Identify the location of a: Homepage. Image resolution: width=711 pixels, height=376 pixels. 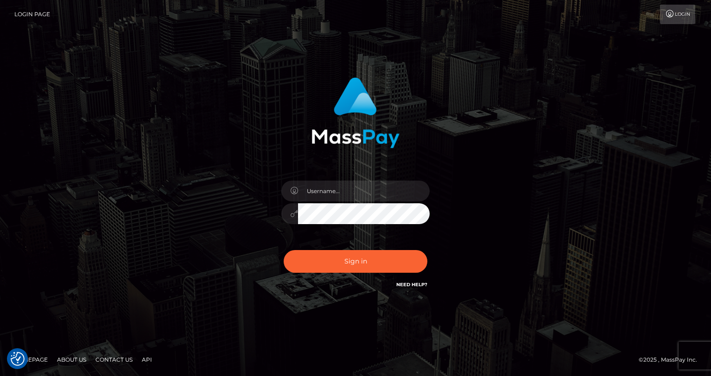
(31, 360).